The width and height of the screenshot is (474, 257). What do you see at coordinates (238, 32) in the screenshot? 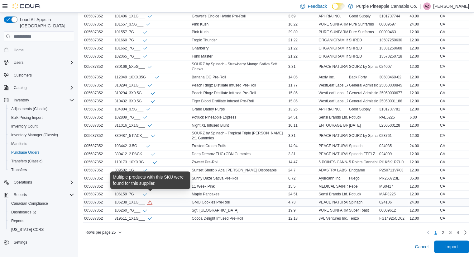
I see `div: Pink Kush` at bounding box center [238, 32].